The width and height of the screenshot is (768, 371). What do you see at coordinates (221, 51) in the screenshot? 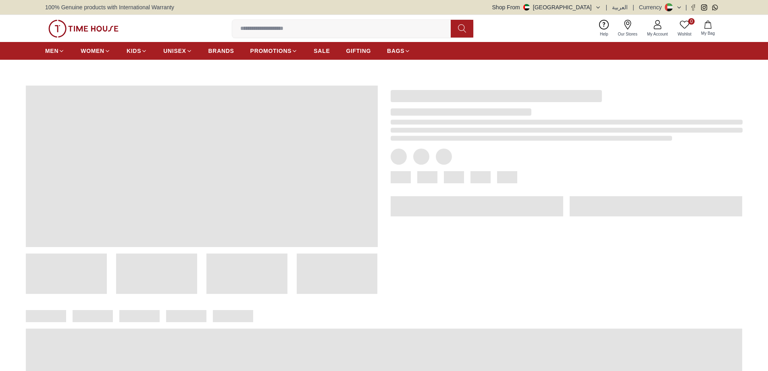
I see `a: BRANDS` at bounding box center [221, 51].